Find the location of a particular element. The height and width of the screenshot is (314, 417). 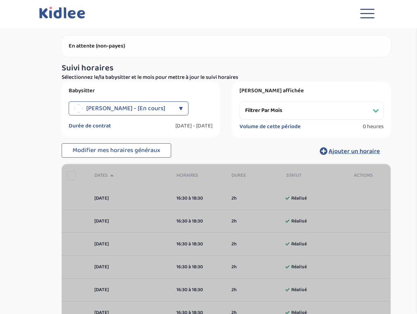

button: Modifier mes horaires généraux is located at coordinates (116, 151).